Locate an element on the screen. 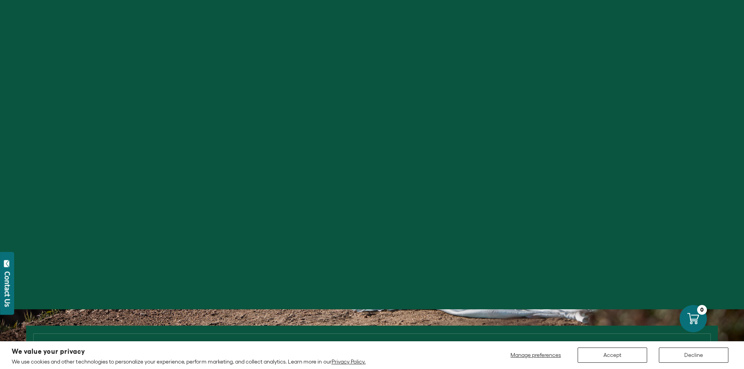 The image size is (744, 369). button: Accept is located at coordinates (612, 355).